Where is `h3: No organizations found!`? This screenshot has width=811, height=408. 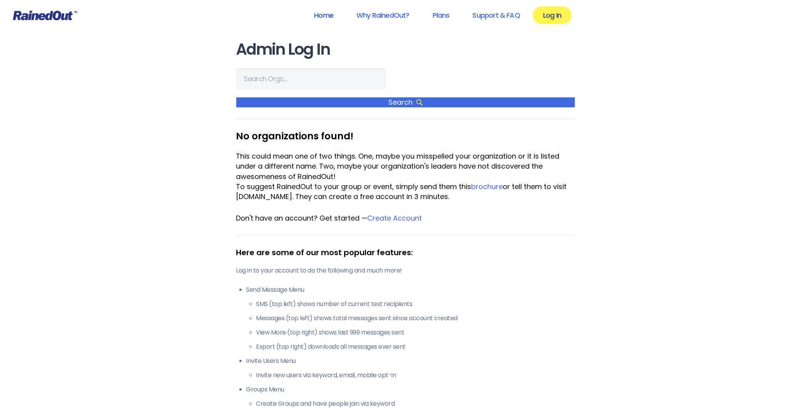 h3: No organizations found! is located at coordinates (406, 136).